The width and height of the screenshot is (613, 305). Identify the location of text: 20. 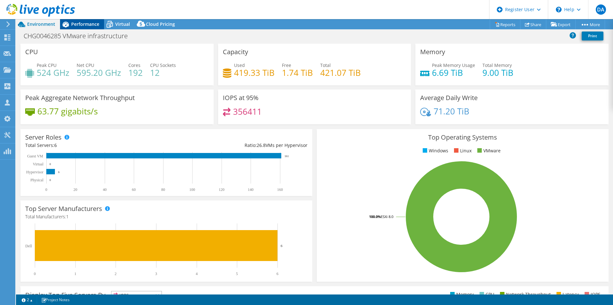
(75, 190).